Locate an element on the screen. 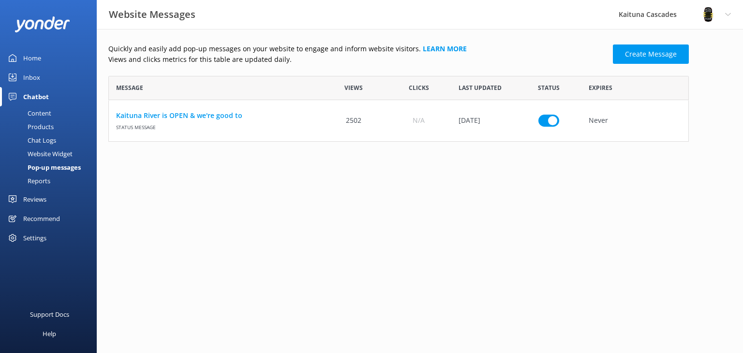  div: Reports is located at coordinates (28, 181).